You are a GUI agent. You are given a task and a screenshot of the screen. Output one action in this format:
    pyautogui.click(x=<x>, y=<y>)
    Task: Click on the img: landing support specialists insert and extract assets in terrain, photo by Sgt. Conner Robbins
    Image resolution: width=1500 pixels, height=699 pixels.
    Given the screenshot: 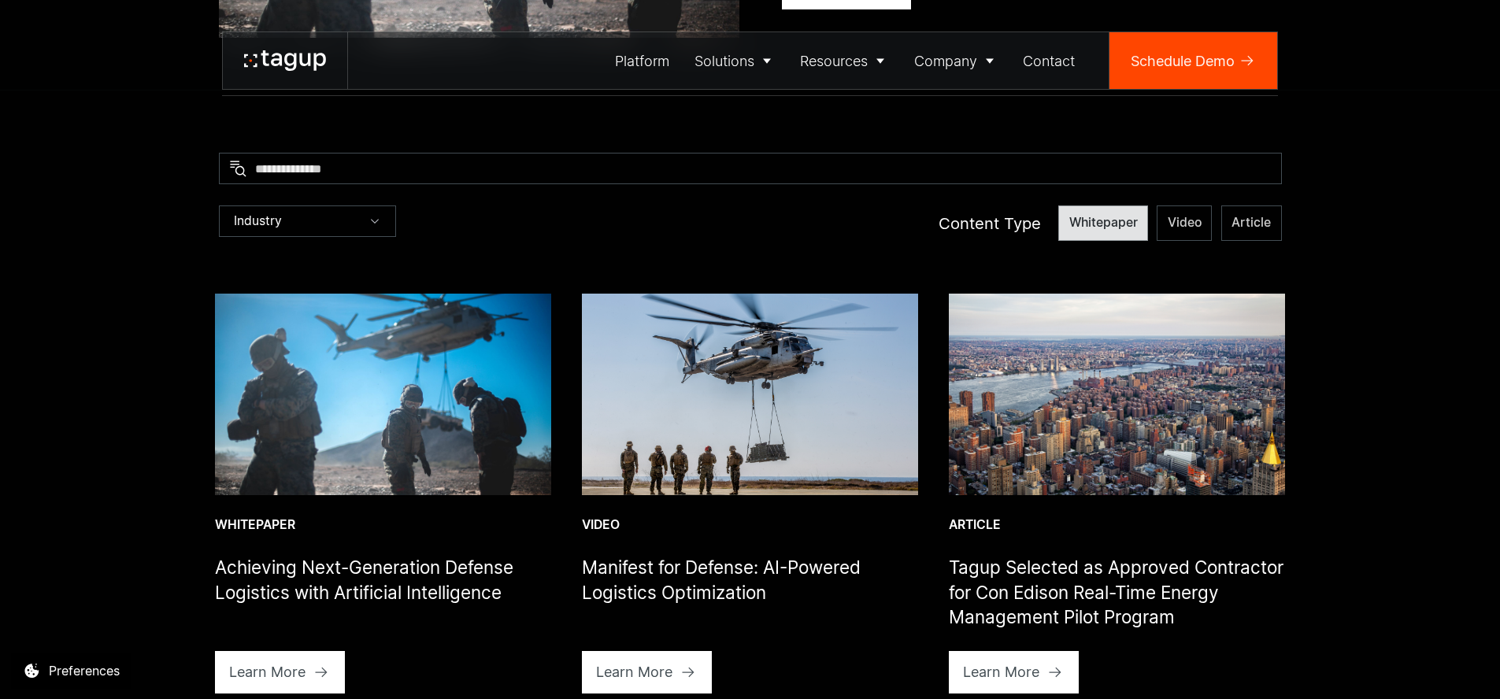 What is the action you would take?
    pyautogui.click(x=383, y=395)
    